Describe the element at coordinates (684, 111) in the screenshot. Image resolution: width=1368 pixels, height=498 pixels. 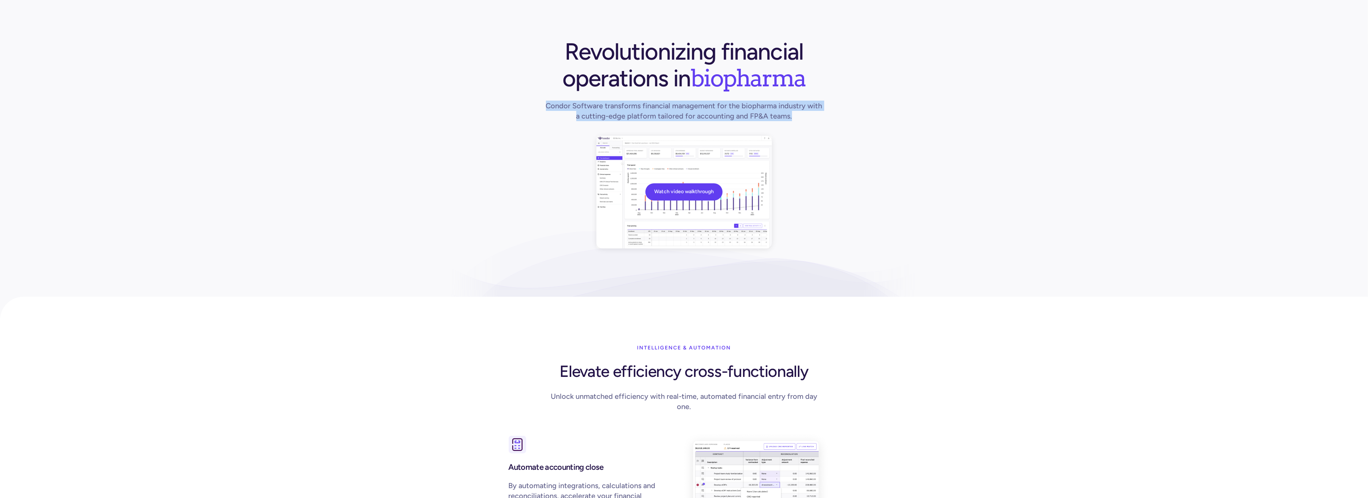
I see `h1: Condor Software transforms financial management for the biopharma industry with a cutting-edge pl...` at that location.